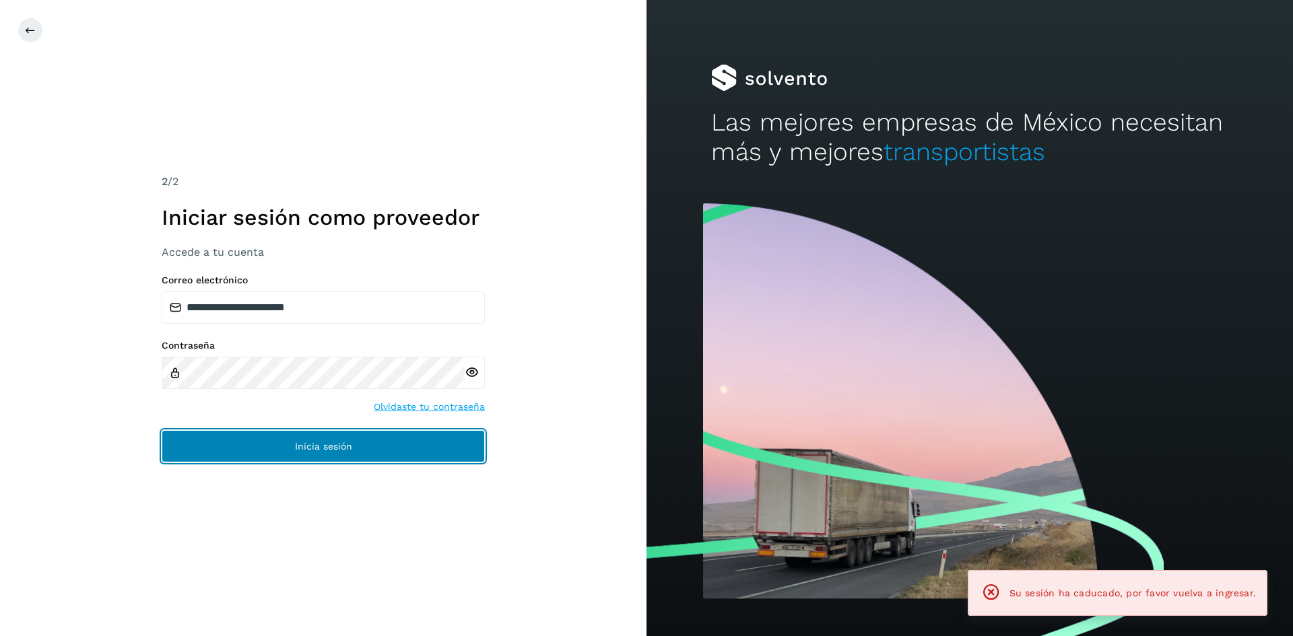 The height and width of the screenshot is (636, 1293). What do you see at coordinates (323, 280) in the screenshot?
I see `label: Correo electrónico` at bounding box center [323, 280].